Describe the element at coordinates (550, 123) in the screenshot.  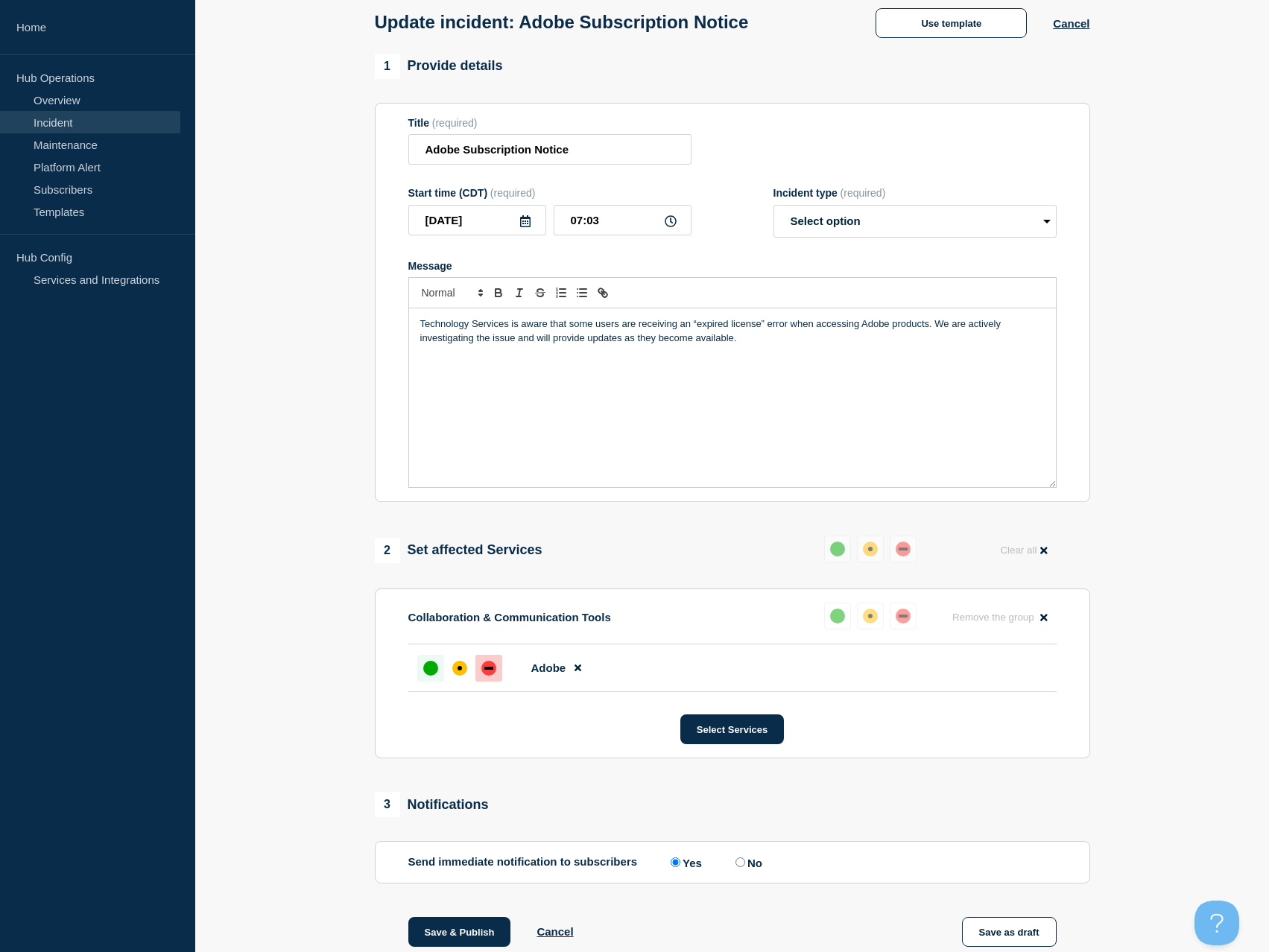
I see `div: Title` at that location.